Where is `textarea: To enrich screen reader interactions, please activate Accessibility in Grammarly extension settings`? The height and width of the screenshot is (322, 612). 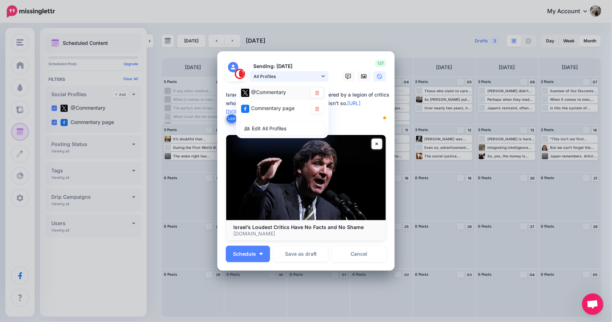
textarea: To enrich screen reader interactions, please activate Accessibility in Grammarly extension settings is located at coordinates (308, 108).